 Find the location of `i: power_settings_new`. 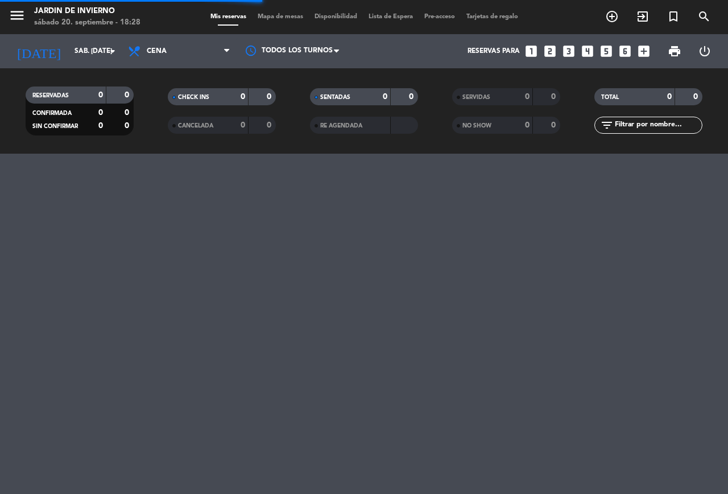

i: power_settings_new is located at coordinates (704, 51).